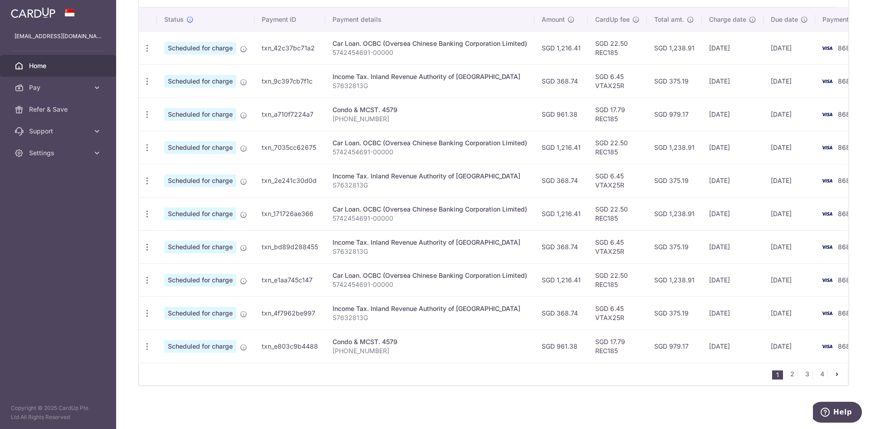  Describe the element at coordinates (29, 10) in the screenshot. I see `span: Help` at that location.